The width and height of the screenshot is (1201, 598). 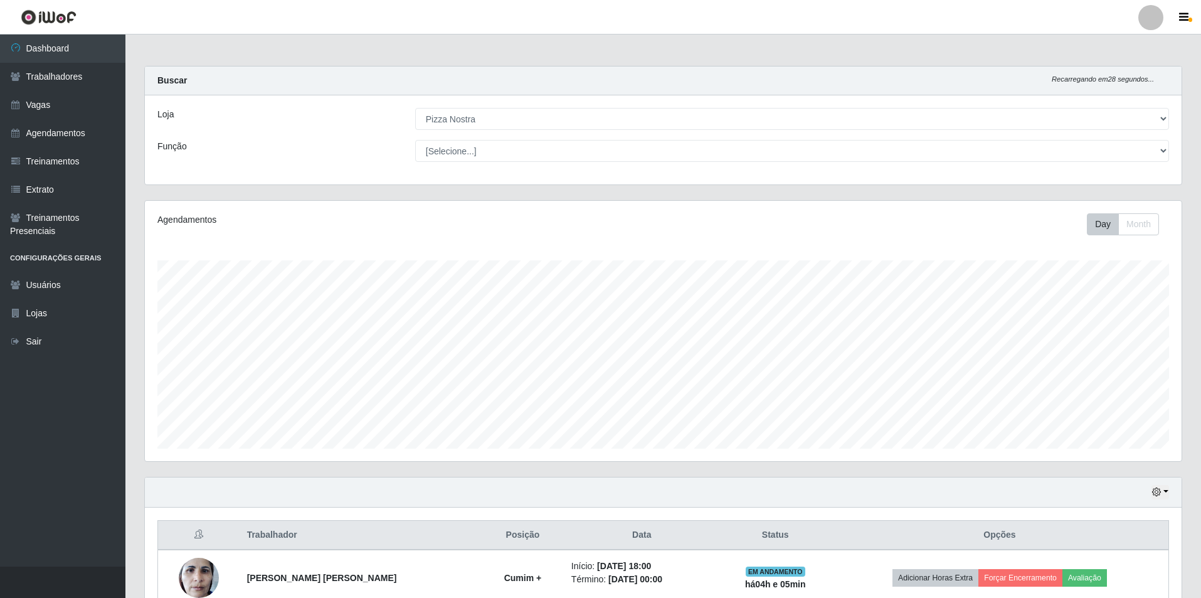 What do you see at coordinates (1000, 535) in the screenshot?
I see `th: Opções` at bounding box center [1000, 535].